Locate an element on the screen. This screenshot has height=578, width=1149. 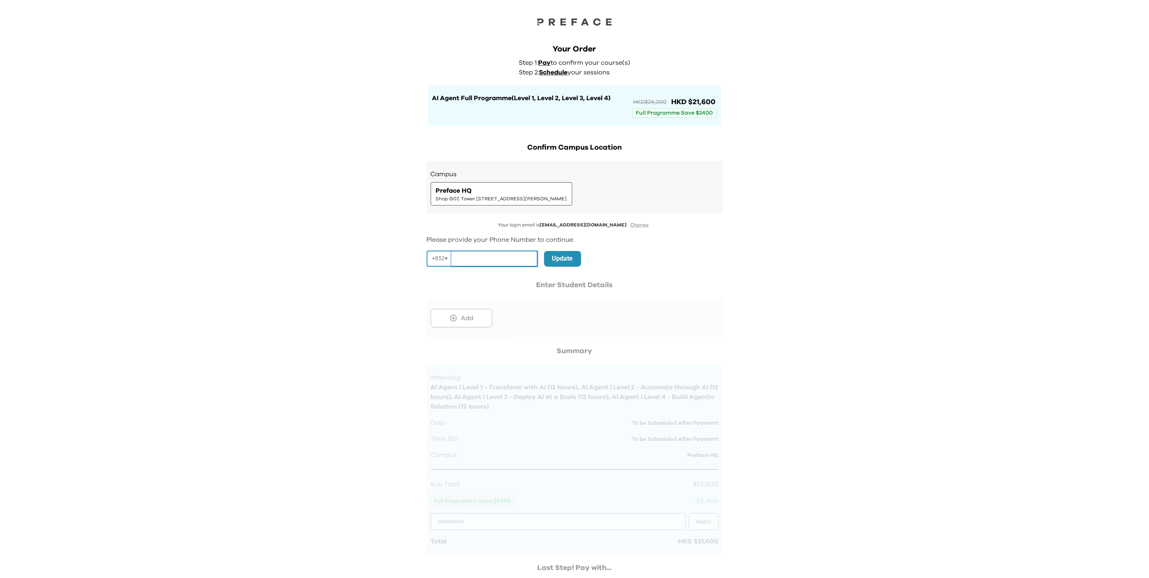
p: Your login email is is located at coordinates (575, 225).